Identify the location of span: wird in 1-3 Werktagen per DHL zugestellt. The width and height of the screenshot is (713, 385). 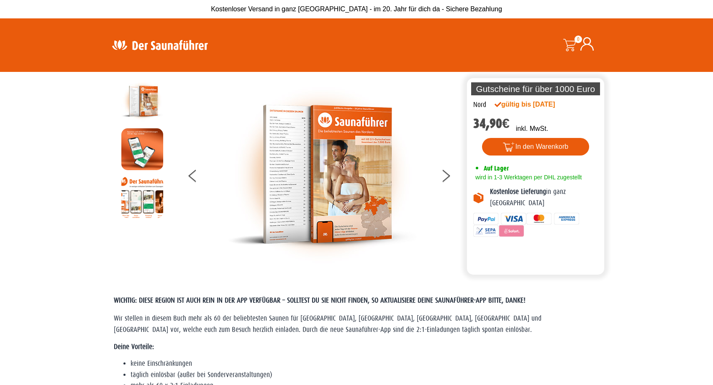
(527, 177).